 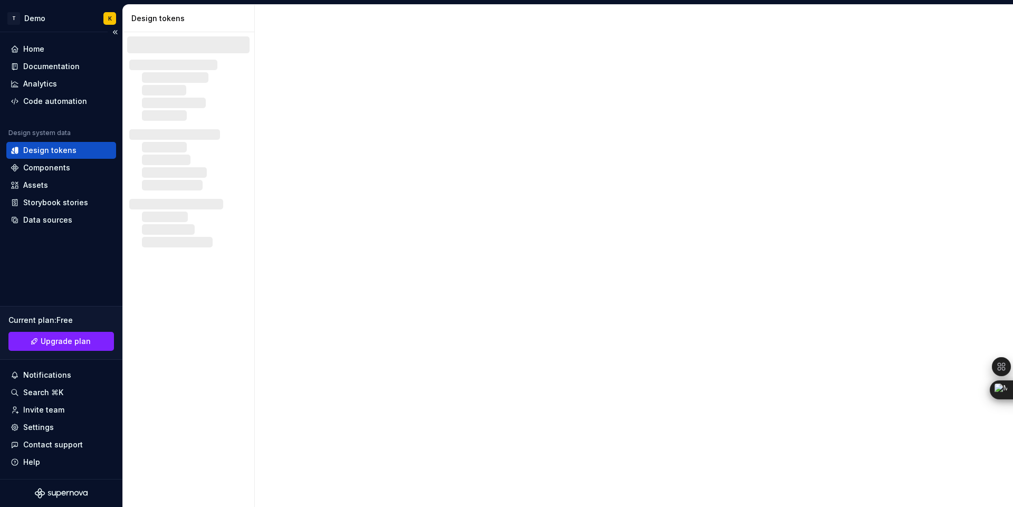 What do you see at coordinates (47, 375) in the screenshot?
I see `div: Notifications` at bounding box center [47, 375].